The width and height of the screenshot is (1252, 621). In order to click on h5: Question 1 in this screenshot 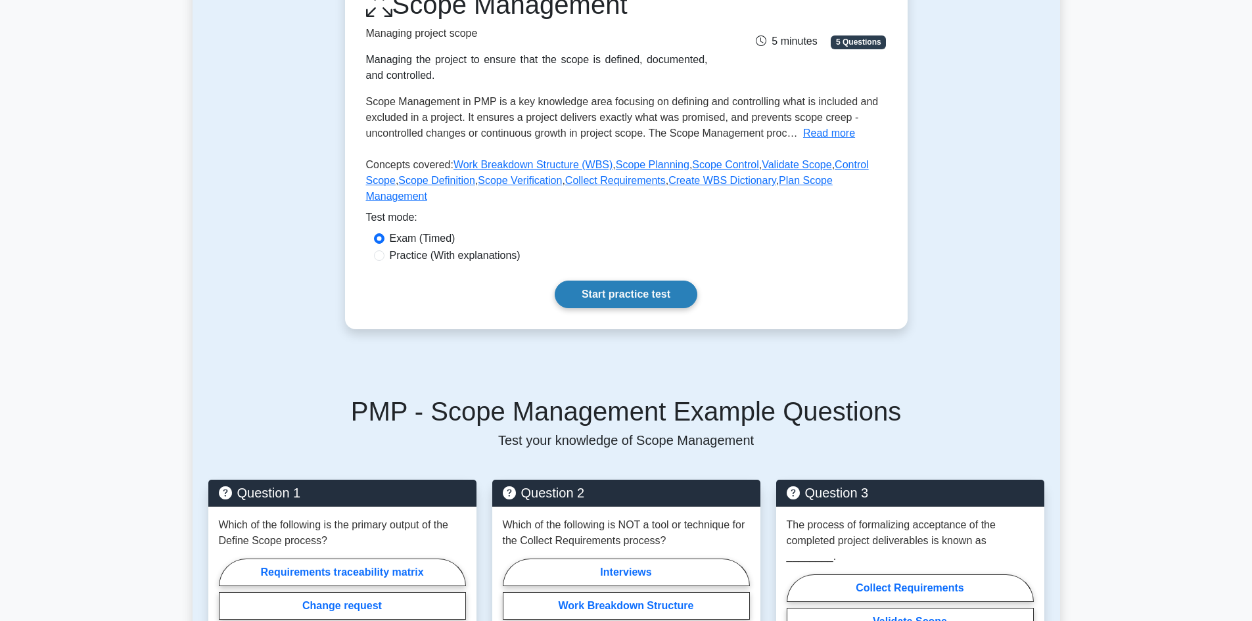, I will do `click(342, 493)`.